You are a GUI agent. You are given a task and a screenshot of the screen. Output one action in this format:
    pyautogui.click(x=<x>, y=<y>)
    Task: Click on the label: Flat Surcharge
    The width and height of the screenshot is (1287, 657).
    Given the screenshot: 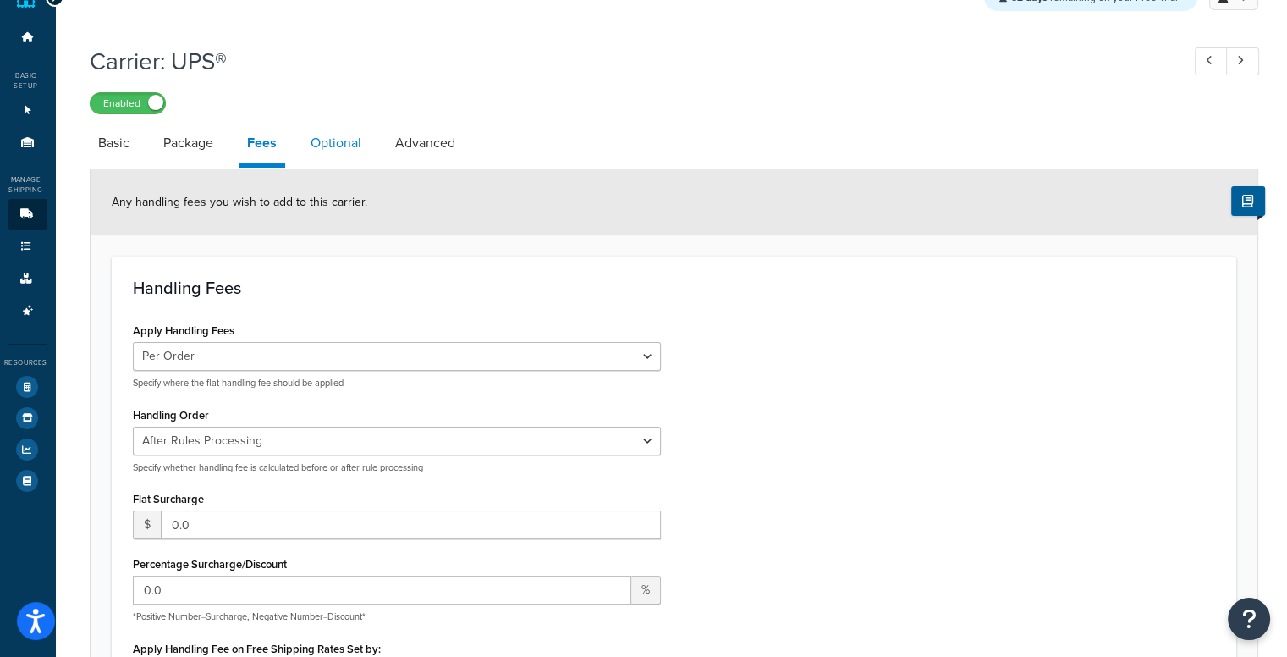 What is the action you would take?
    pyautogui.click(x=168, y=498)
    